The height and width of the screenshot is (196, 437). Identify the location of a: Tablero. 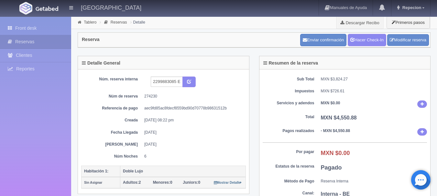
(90, 22).